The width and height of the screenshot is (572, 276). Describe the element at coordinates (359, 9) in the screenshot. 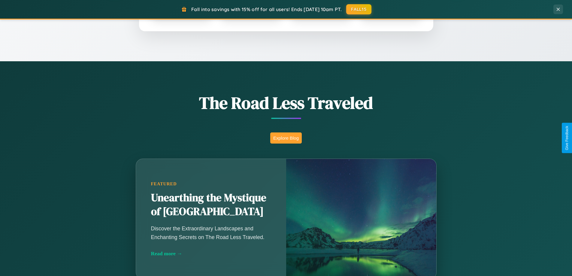

I see `button: FALL15` at that location.